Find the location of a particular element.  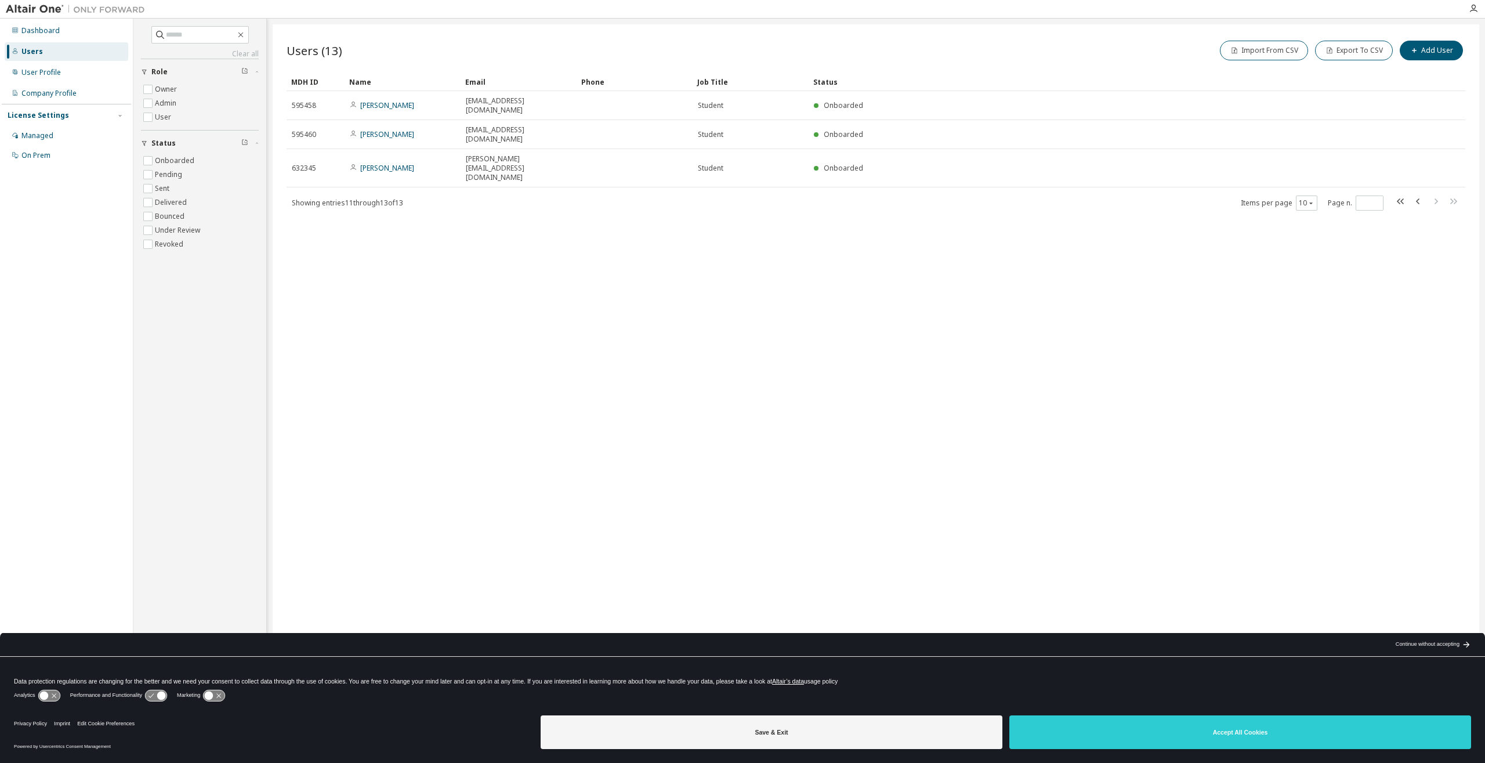

div: On Prem is located at coordinates (36, 155).